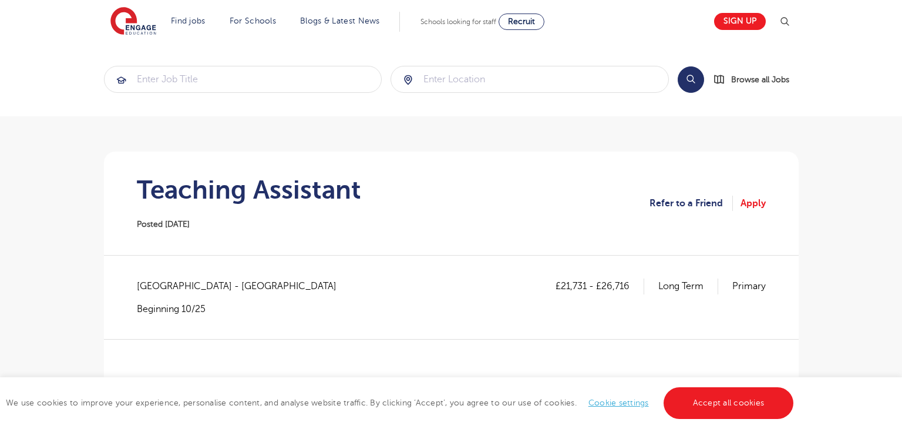 Image resolution: width=902 pixels, height=429 pixels. Describe the element at coordinates (756, 79) in the screenshot. I see `a: Browse all Jobs` at that location.